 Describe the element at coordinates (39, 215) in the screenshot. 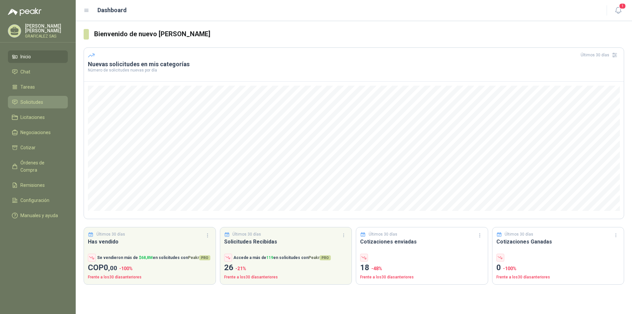

I see `span: Manuales y ayuda` at that location.